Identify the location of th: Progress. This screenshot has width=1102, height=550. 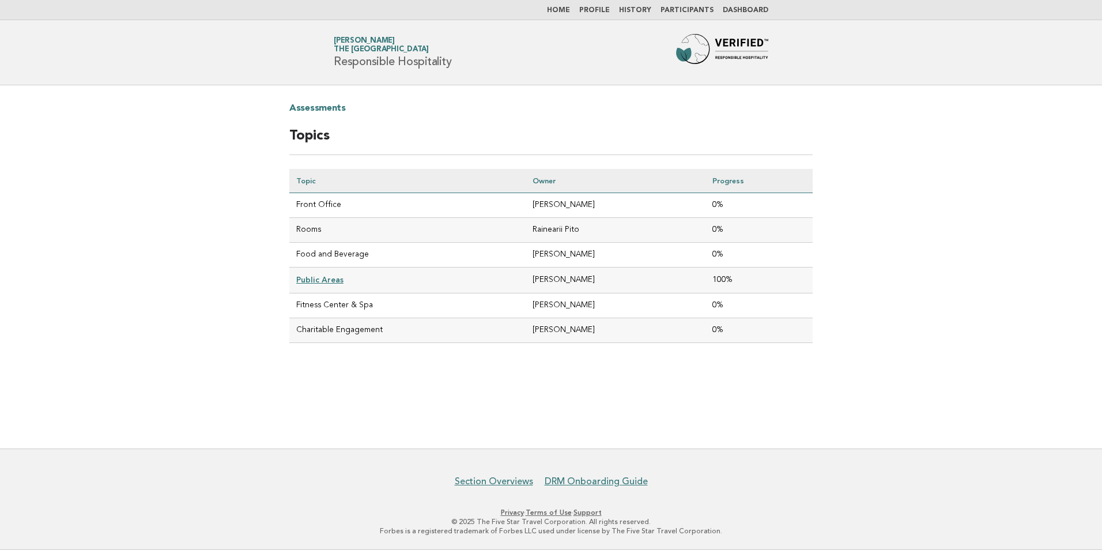
(759, 181).